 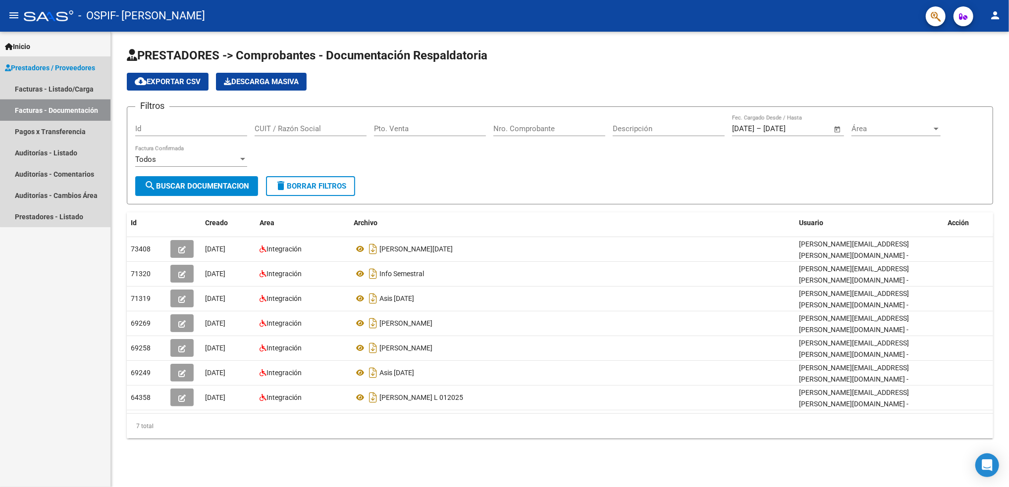 I want to click on mat-icon: cloud_download, so click(x=141, y=81).